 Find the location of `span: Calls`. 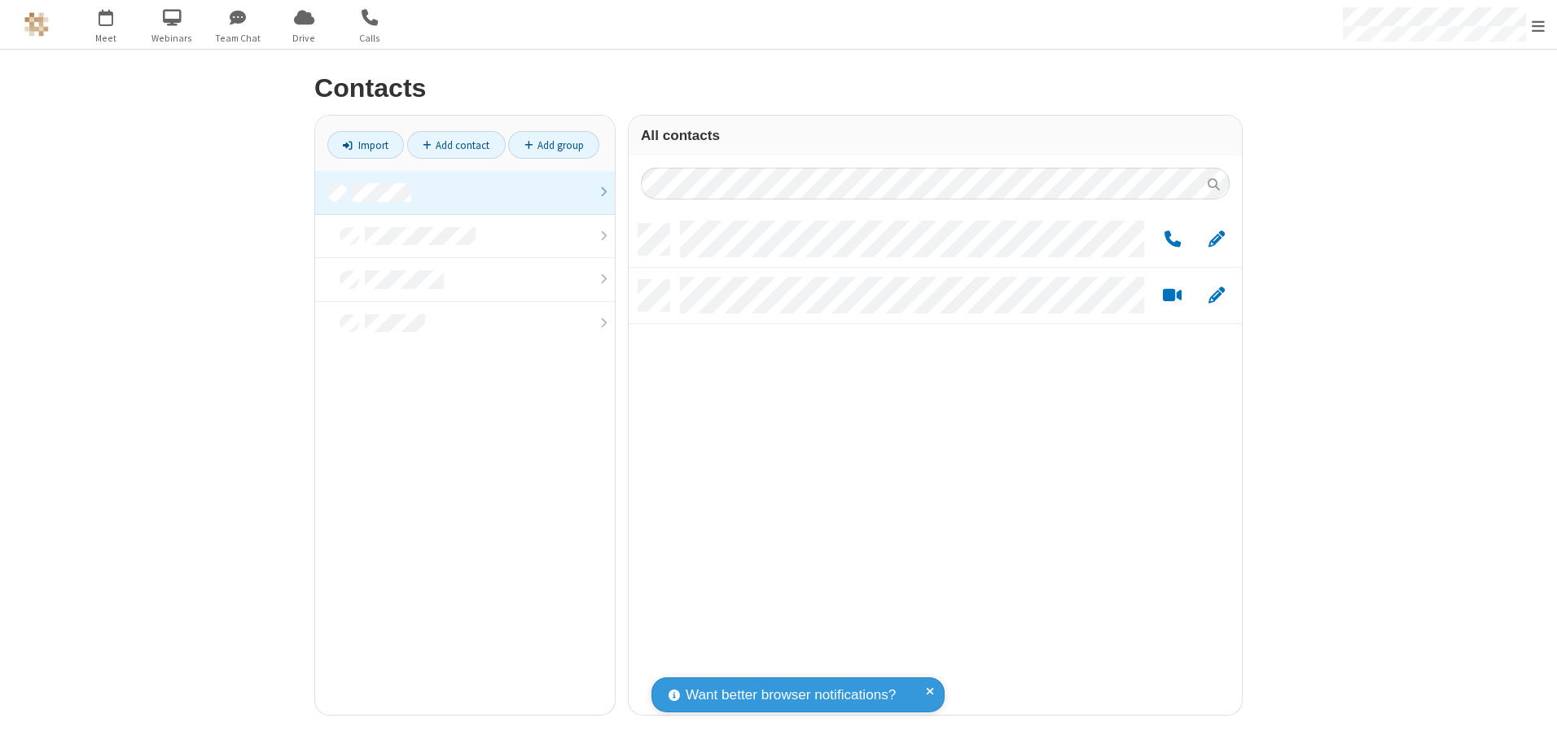

span: Calls is located at coordinates (370, 38).